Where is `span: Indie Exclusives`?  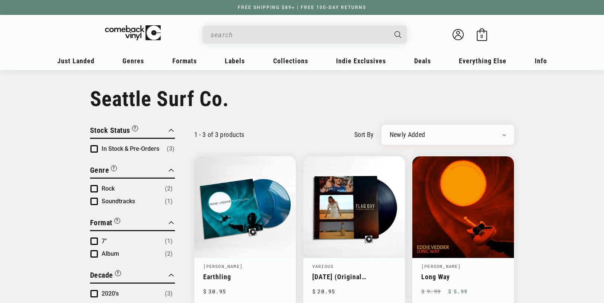
span: Indie Exclusives is located at coordinates (361, 61).